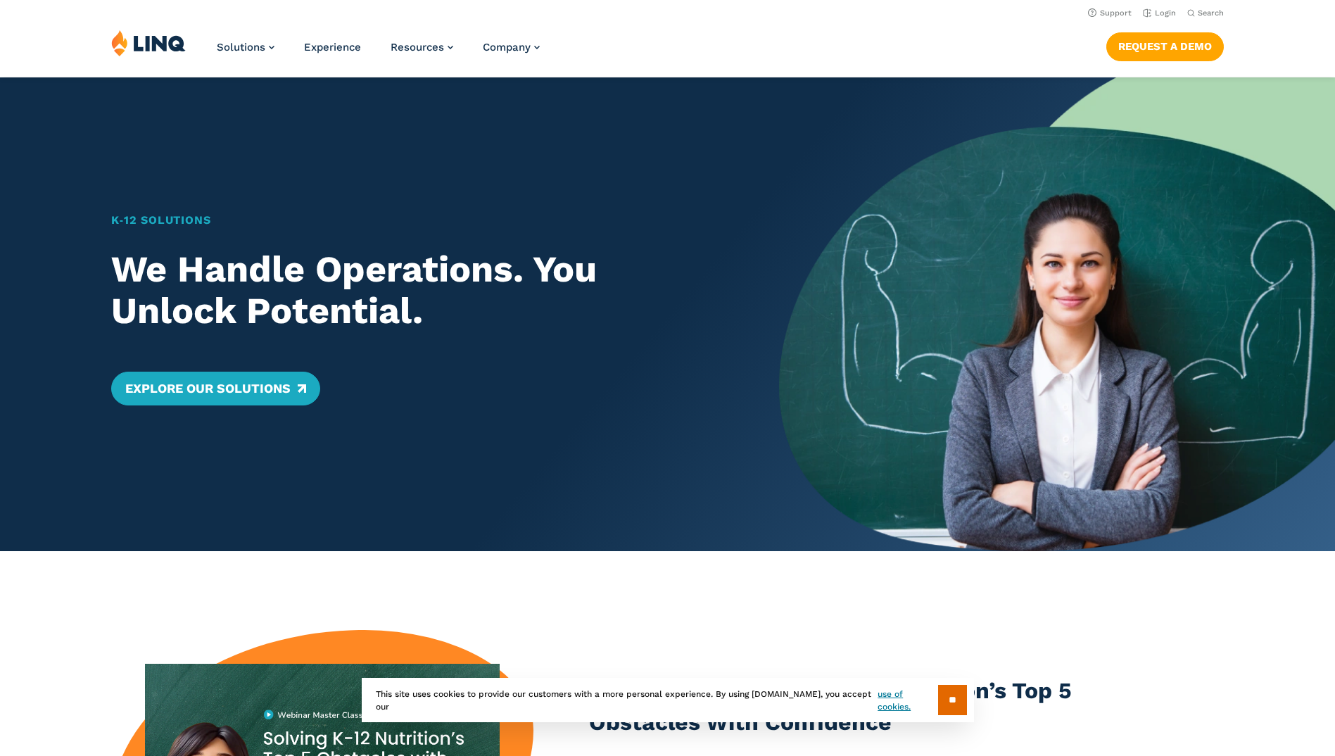 This screenshot has width=1335, height=756. I want to click on h1: K‑12 Solutions, so click(417, 220).